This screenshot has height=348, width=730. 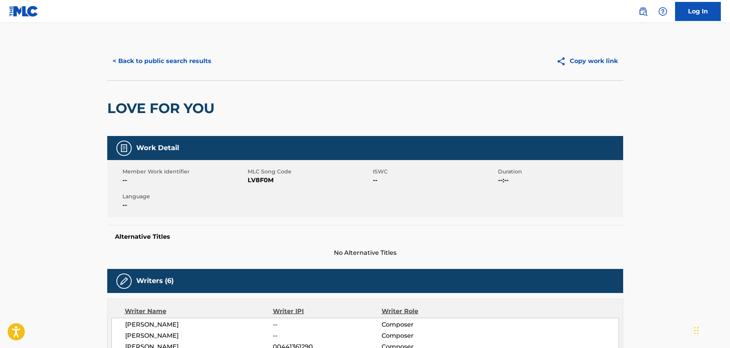 What do you see at coordinates (431, 311) in the screenshot?
I see `div: Writer Role` at bounding box center [431, 311].